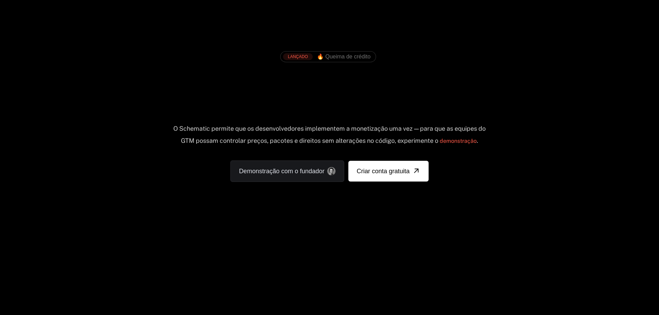 Image resolution: width=659 pixels, height=315 pixels. What do you see at coordinates (458, 141) in the screenshot?
I see `a: demonstração` at bounding box center [458, 141].